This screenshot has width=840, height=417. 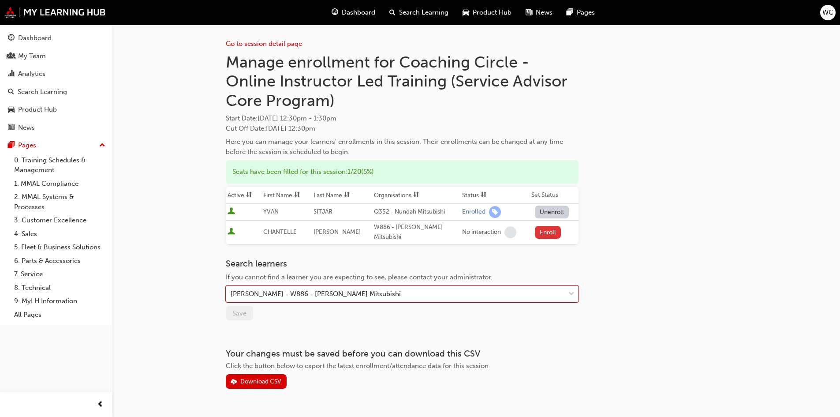 I want to click on a: Go to session detail page, so click(x=264, y=44).